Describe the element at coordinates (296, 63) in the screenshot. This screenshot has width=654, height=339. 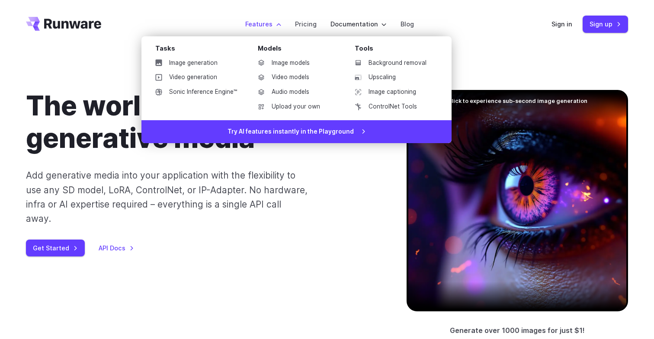
I see `a: Image models` at that location.